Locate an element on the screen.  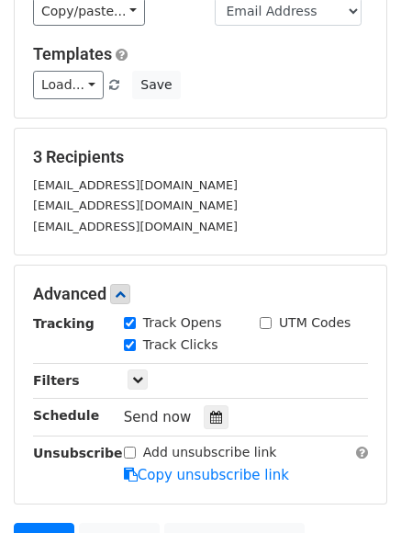
label: Add unsubscribe link is located at coordinates (210, 452).